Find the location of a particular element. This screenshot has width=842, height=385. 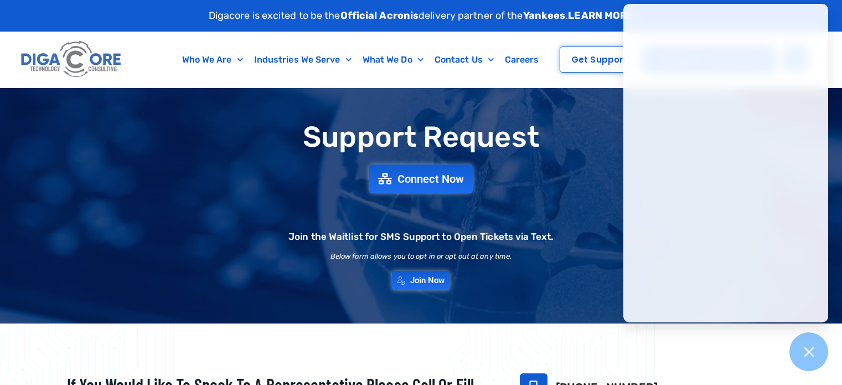

img: Digacore logo 1 is located at coordinates (71, 59).